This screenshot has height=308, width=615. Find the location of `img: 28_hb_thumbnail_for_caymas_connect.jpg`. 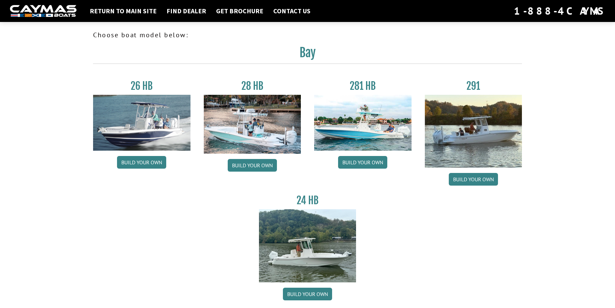

img: 28_hb_thumbnail_for_caymas_connect.jpg is located at coordinates (252, 124).